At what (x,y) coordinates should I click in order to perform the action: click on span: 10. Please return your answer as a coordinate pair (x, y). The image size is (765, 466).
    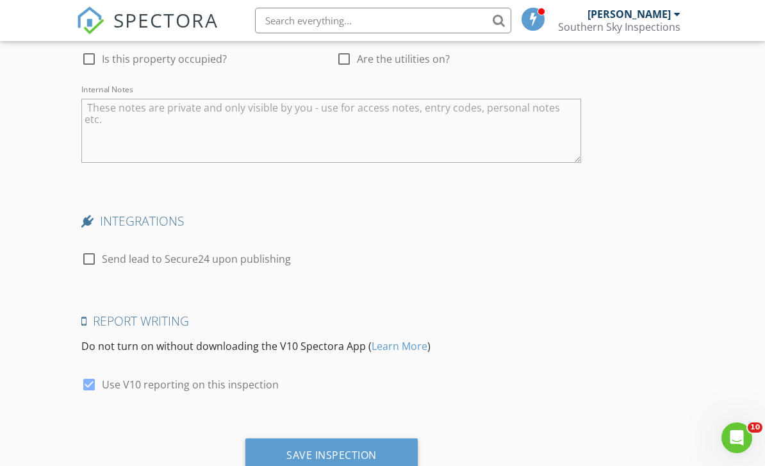
    Looking at the image, I should click on (754, 427).